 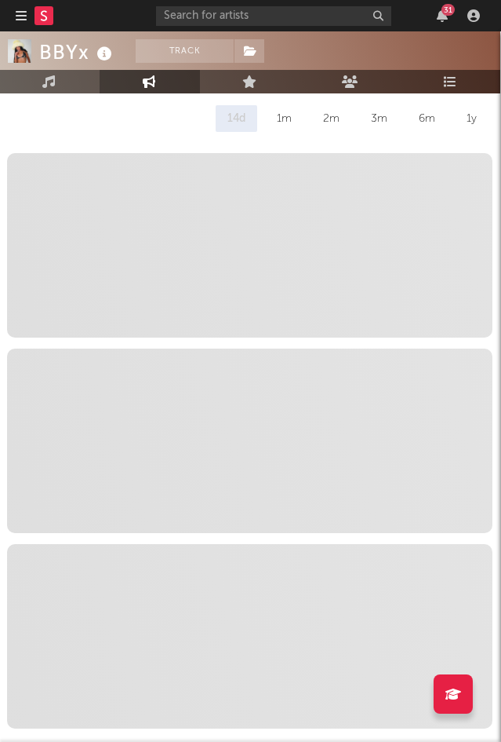 I want to click on div: 1y, so click(x=472, y=118).